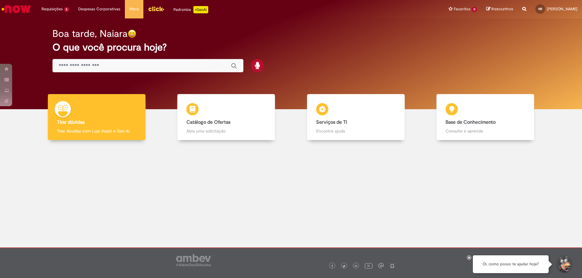 This screenshot has height=278, width=582. I want to click on b: Serviços de TI, so click(331, 122).